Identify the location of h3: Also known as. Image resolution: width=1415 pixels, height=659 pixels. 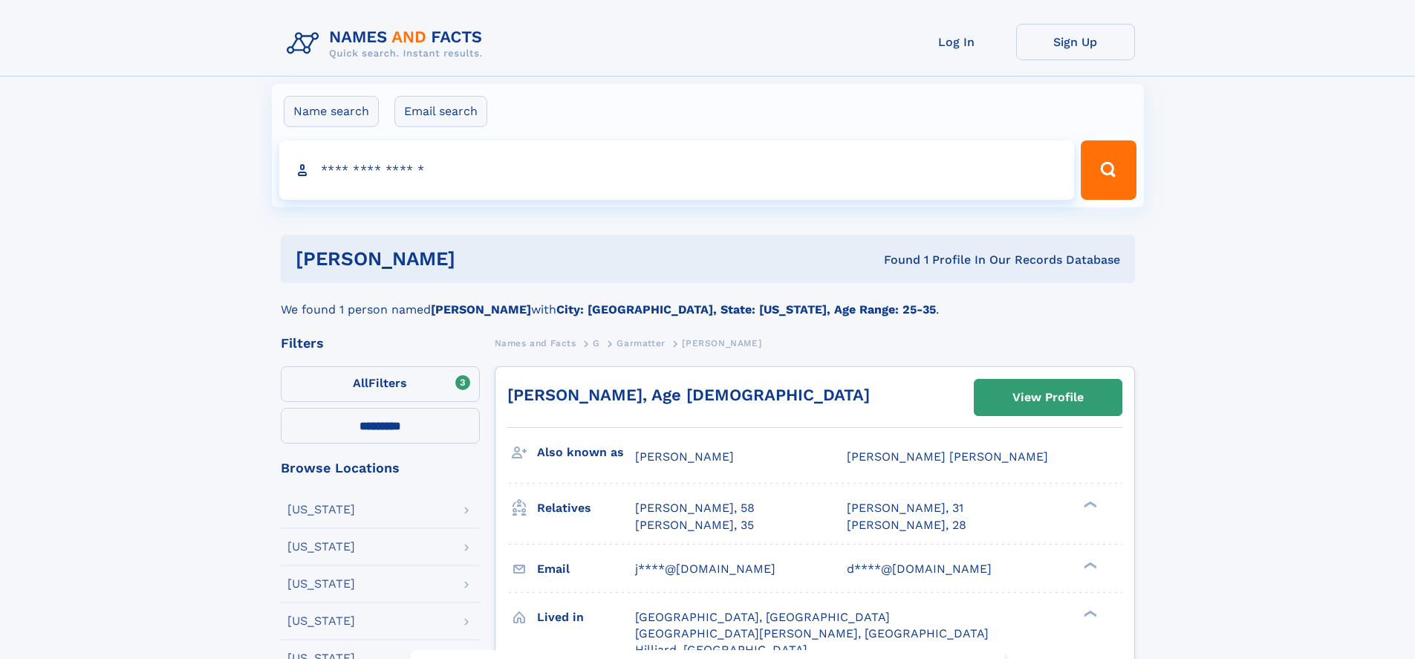
(586, 452).